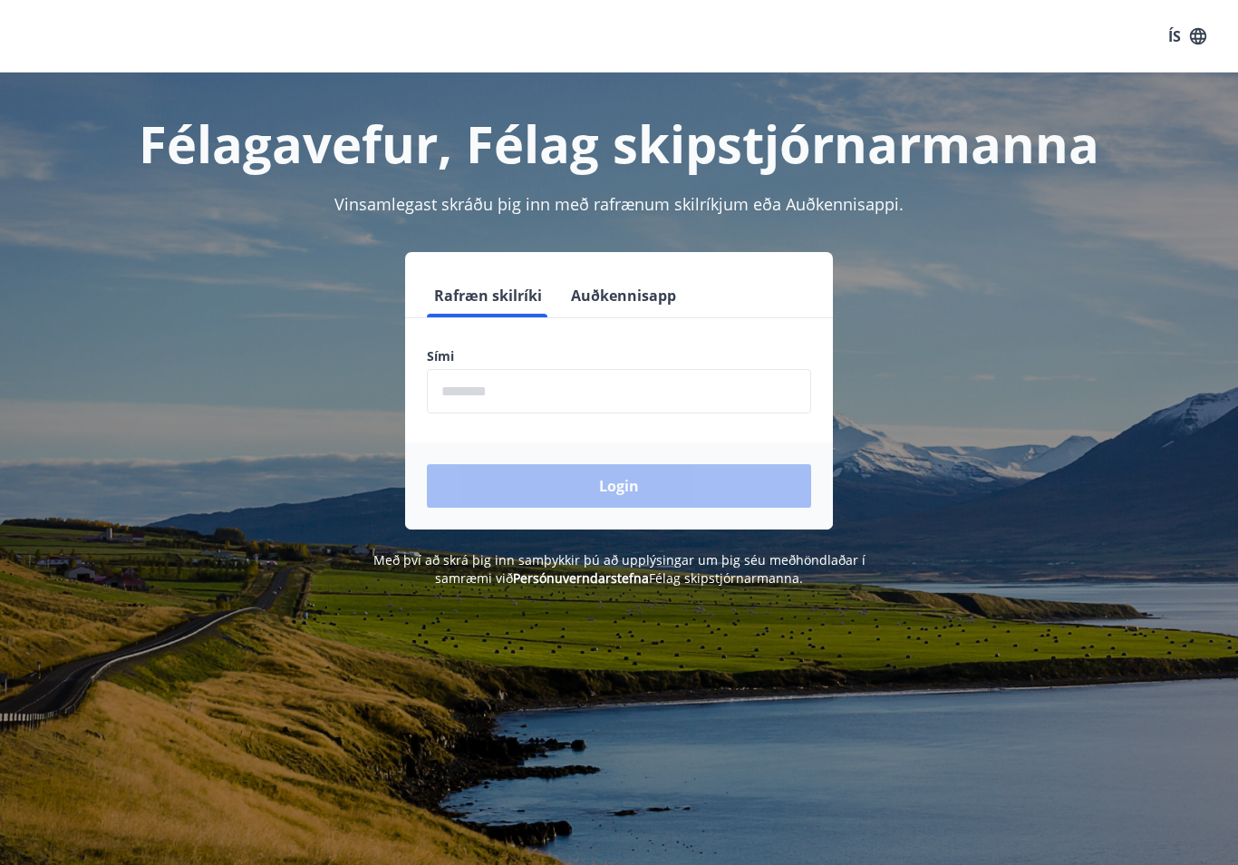  I want to click on h1: Félagavefur, Félag skipstjórnarmanna, so click(619, 143).